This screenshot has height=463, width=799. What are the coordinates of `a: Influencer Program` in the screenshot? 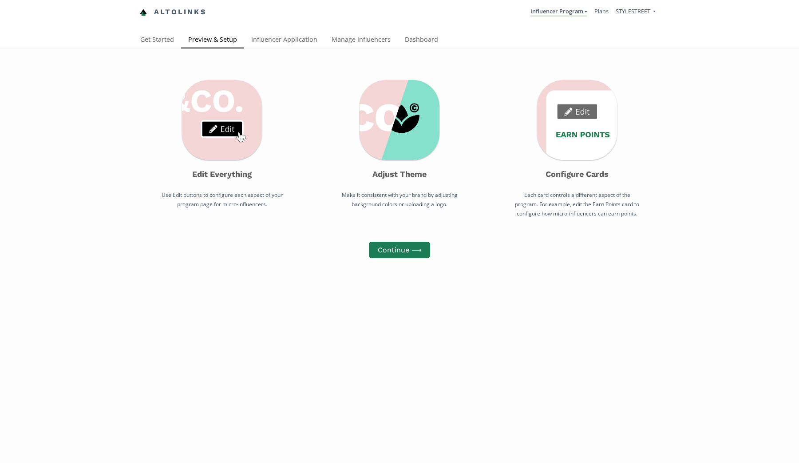 It's located at (559, 12).